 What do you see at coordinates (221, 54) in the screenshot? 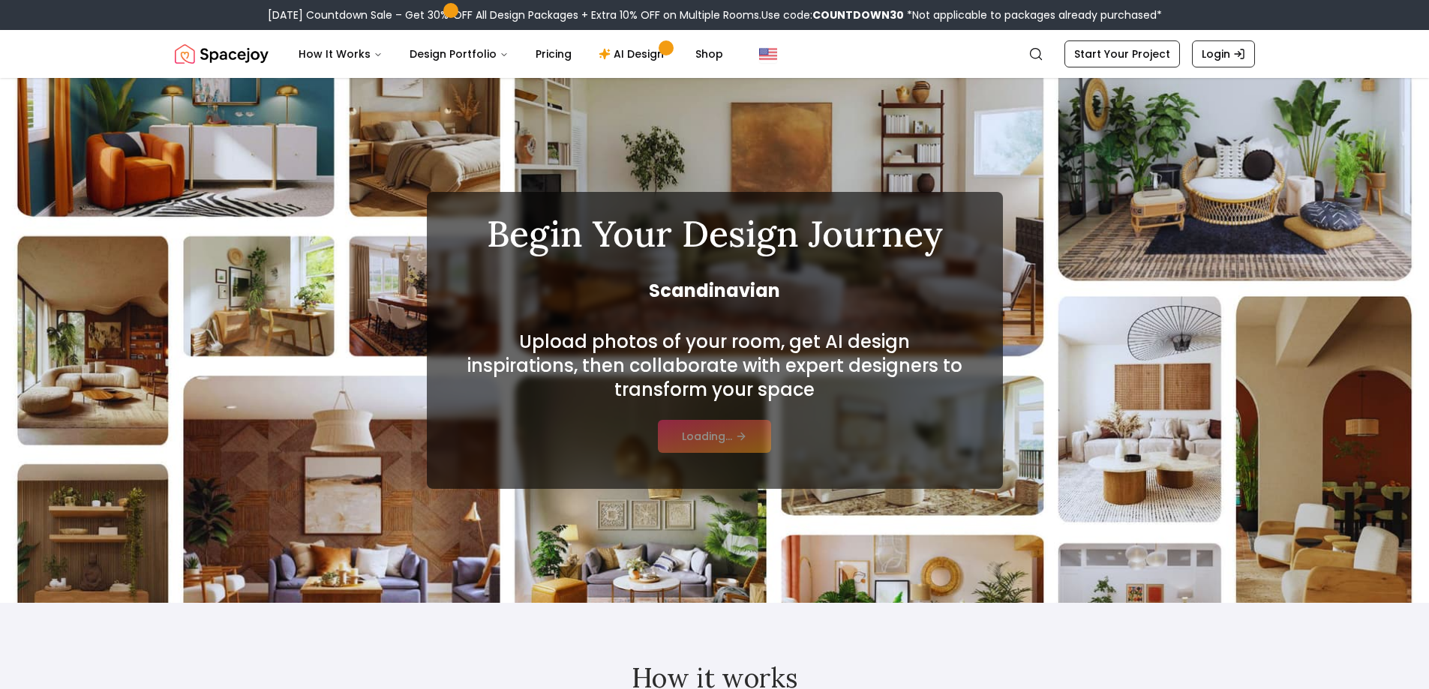
I see `a: Spacejoy` at bounding box center [221, 54].